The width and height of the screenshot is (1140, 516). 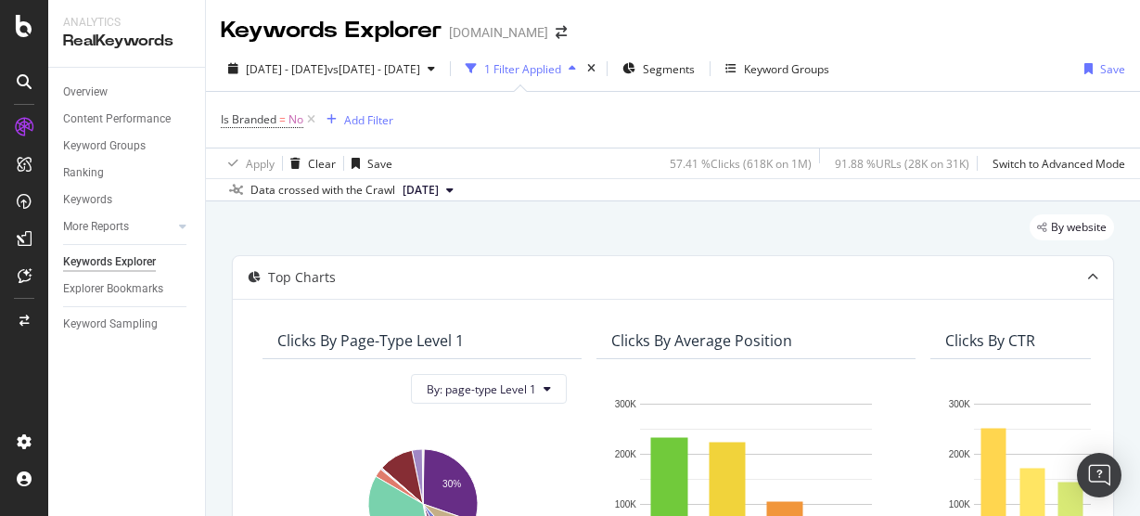 What do you see at coordinates (323, 190) in the screenshot?
I see `div: Data crossed with the Crawl` at bounding box center [323, 190].